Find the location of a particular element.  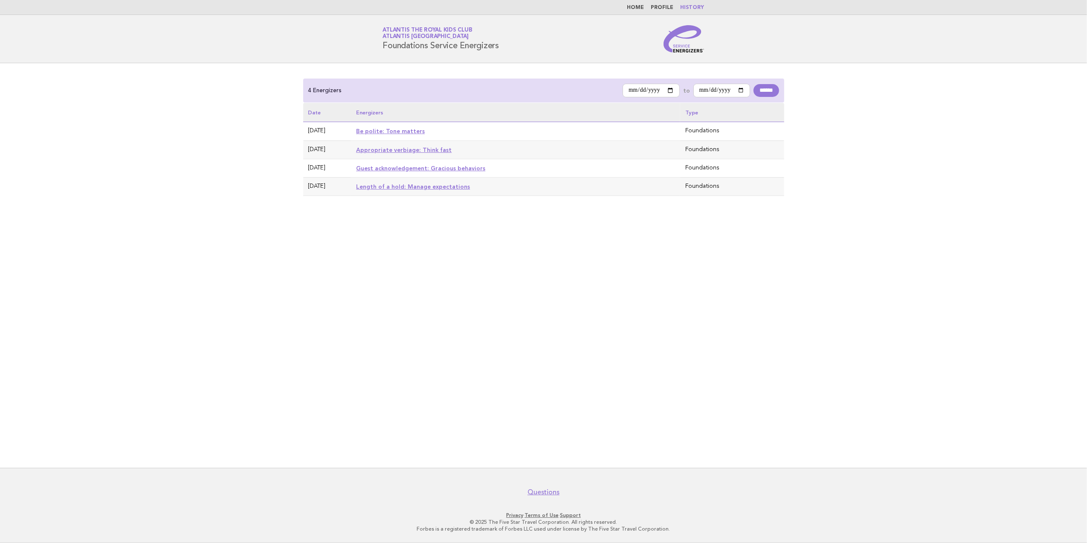

img: Service Energizers is located at coordinates (684, 39).